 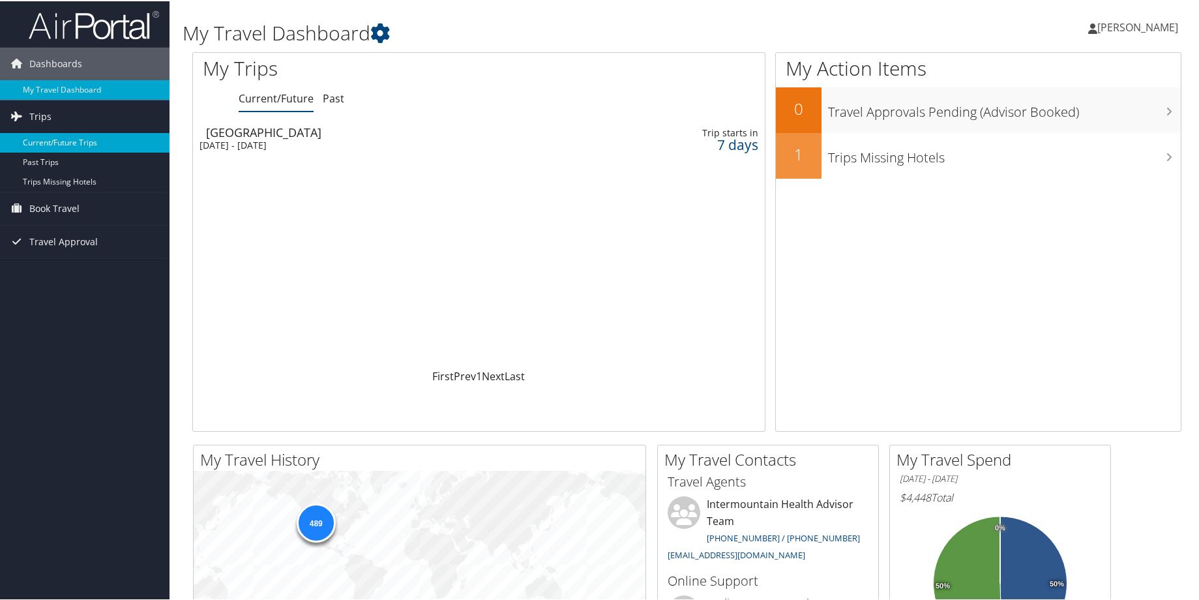 I want to click on div: Trip starts in, so click(x=695, y=132).